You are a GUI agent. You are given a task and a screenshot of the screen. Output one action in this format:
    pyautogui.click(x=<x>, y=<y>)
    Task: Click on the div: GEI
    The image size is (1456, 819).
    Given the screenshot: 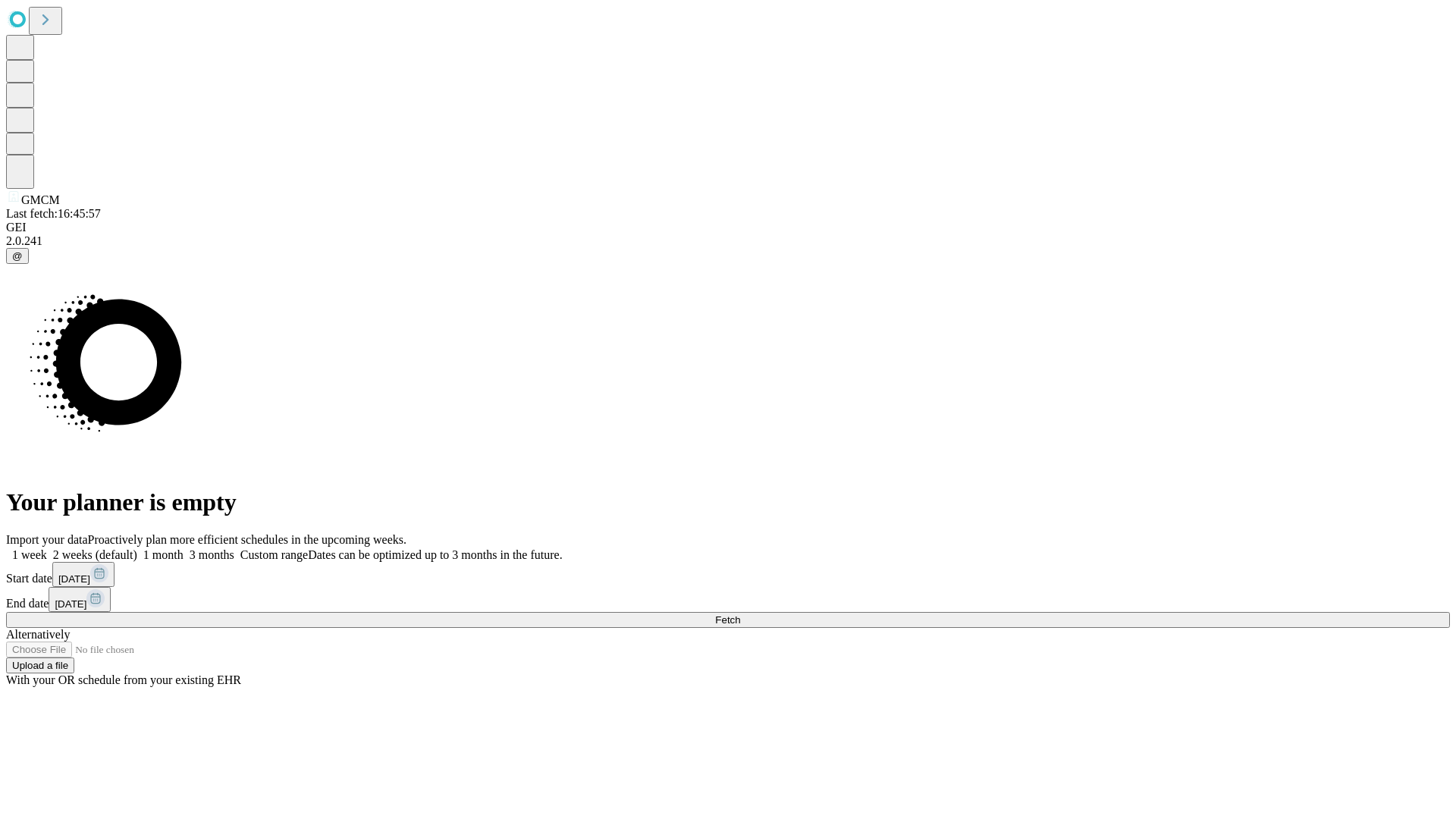 What is the action you would take?
    pyautogui.click(x=728, y=227)
    